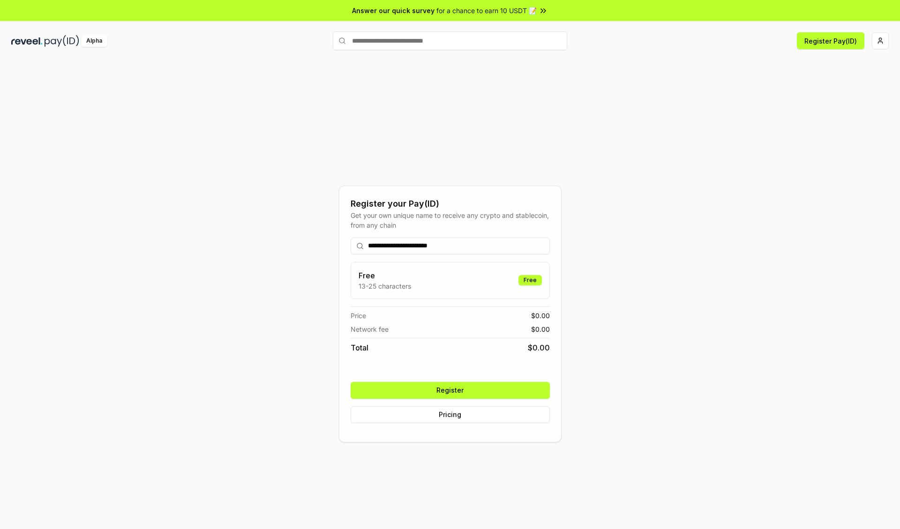 The image size is (900, 529). What do you see at coordinates (393, 10) in the screenshot?
I see `span: Answer our quick survey` at bounding box center [393, 10].